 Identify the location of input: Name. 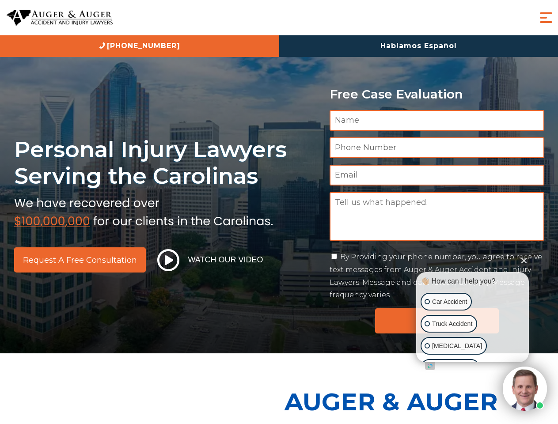
(437, 120).